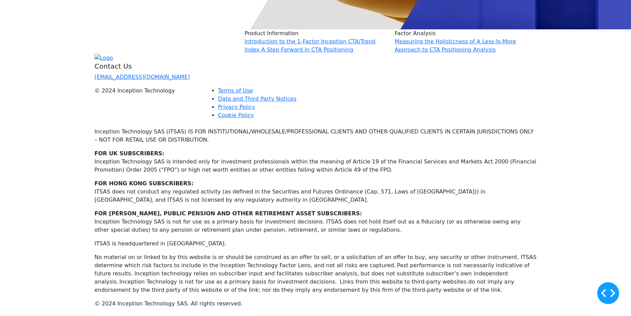 This screenshot has width=631, height=316. What do you see at coordinates (257, 99) in the screenshot?
I see `a: Data and Third Party Notices` at bounding box center [257, 99].